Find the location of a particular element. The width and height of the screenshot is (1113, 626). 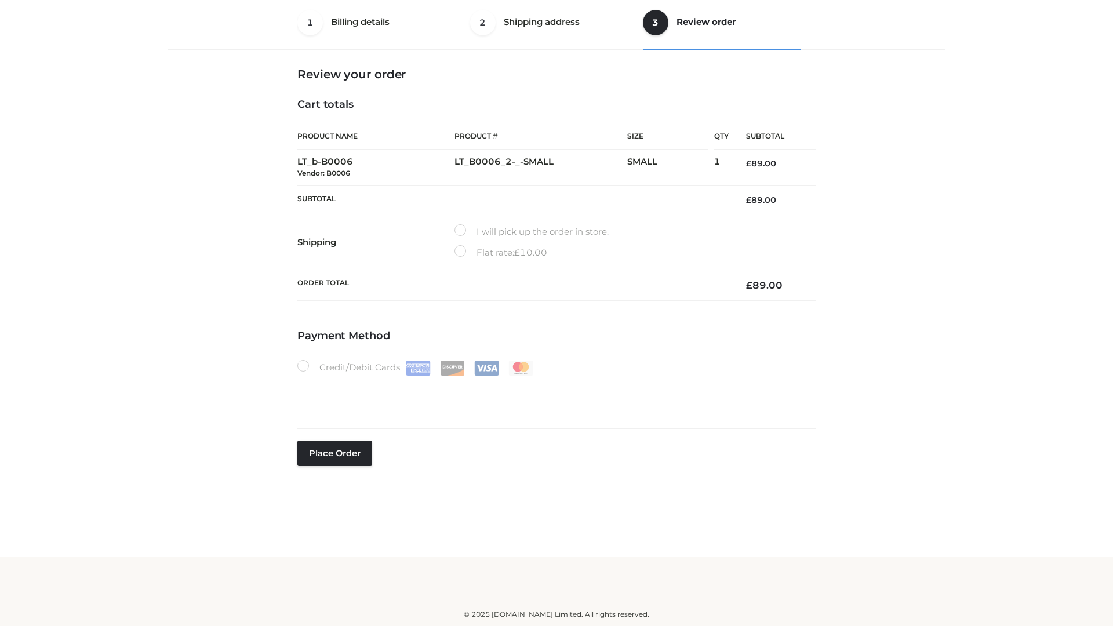

h3: Review your order is located at coordinates (557, 74).